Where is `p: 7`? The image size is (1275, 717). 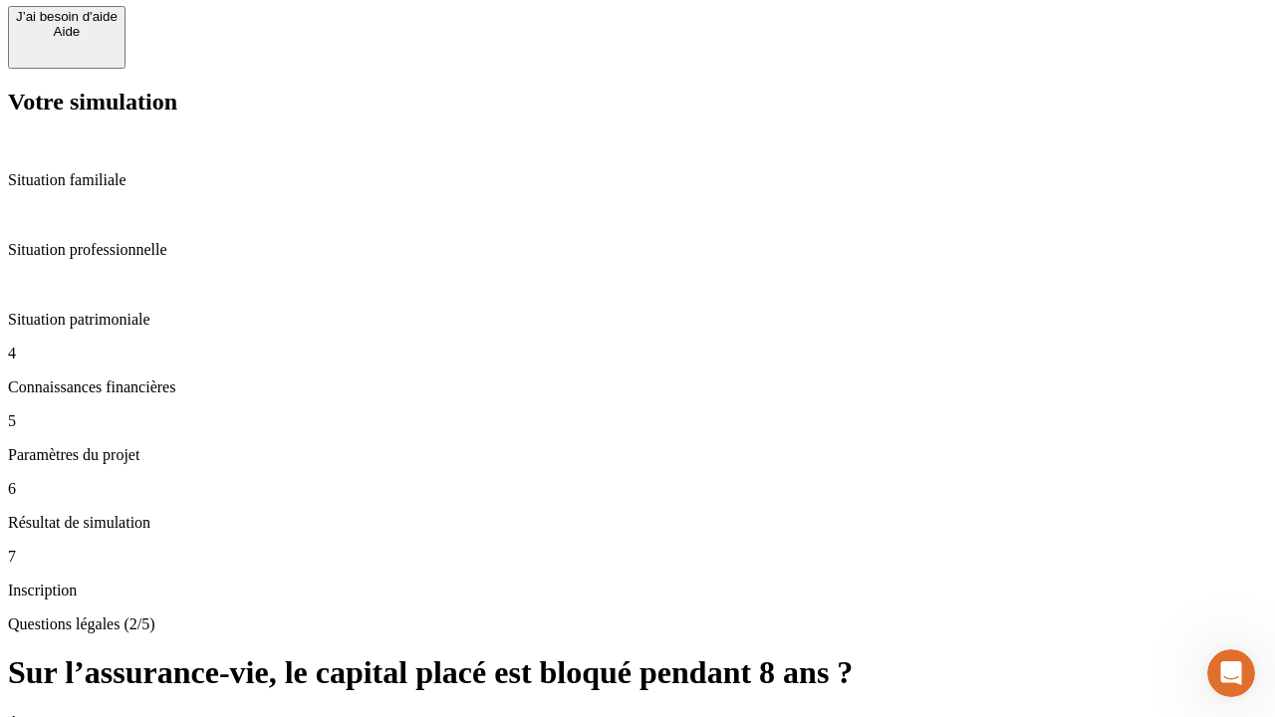
p: 7 is located at coordinates (638, 557).